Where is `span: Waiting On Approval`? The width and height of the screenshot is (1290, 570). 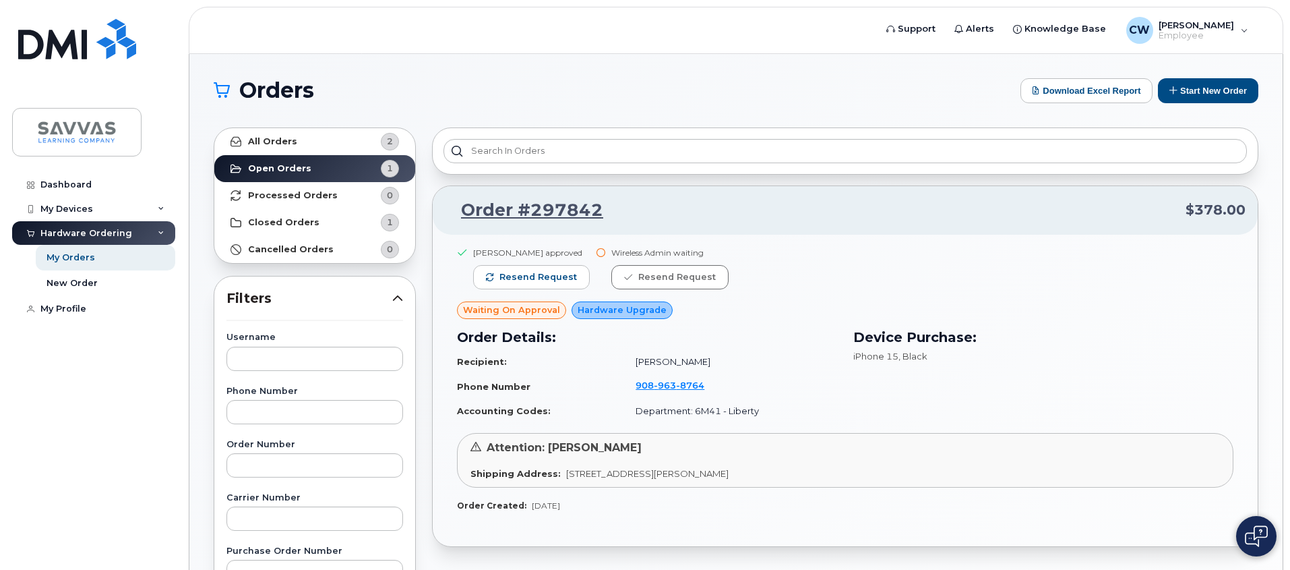
span: Waiting On Approval is located at coordinates (512, 309).